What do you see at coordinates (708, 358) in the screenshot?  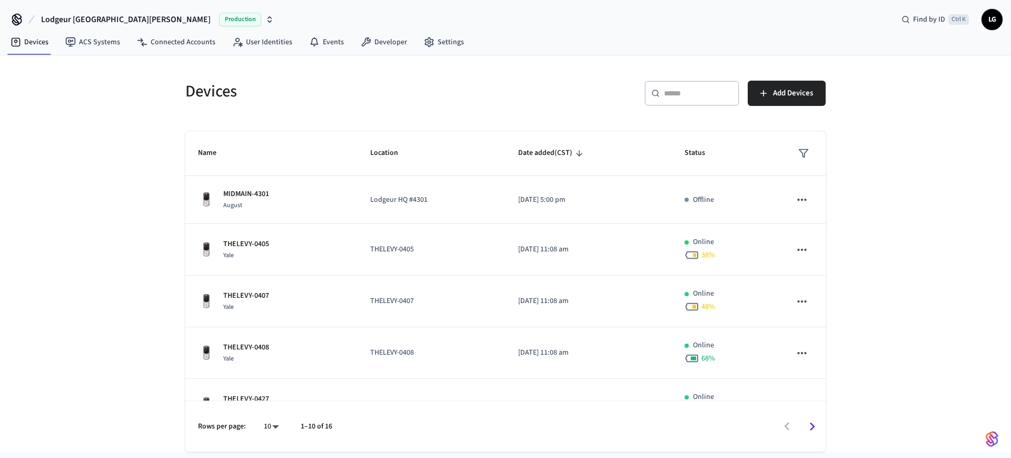 I see `span: 68 %` at bounding box center [708, 358].